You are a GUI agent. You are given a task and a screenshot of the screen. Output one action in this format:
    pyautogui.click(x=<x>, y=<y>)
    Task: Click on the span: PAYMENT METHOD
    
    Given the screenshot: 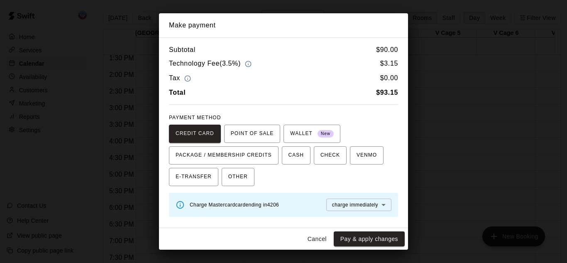 What is the action you would take?
    pyautogui.click(x=195, y=117)
    